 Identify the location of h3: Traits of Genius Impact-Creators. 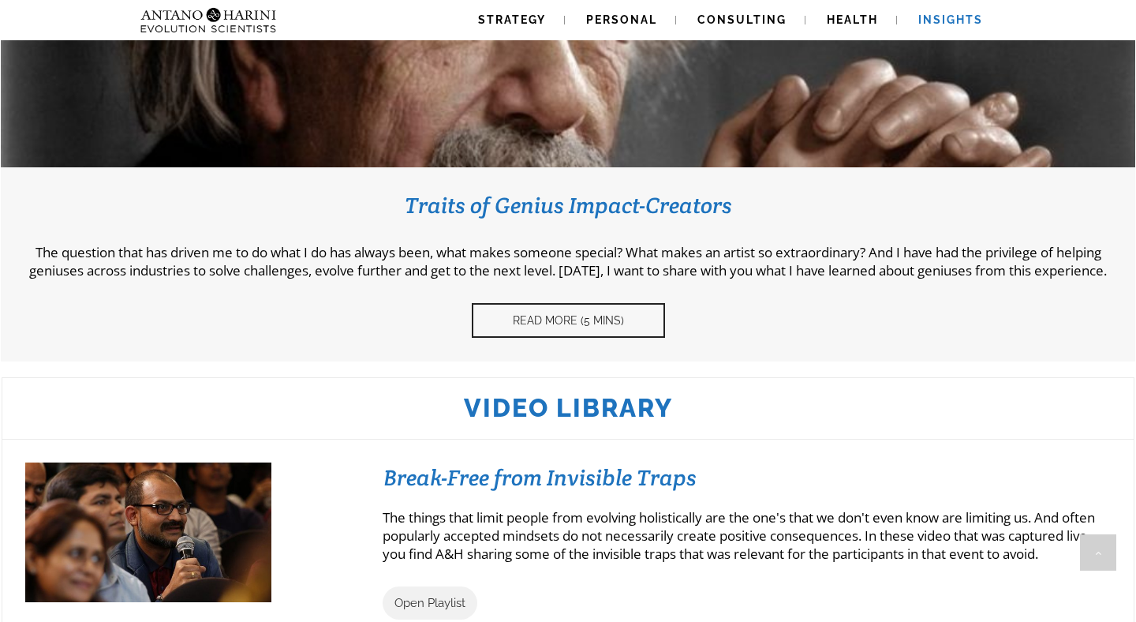
(568, 205).